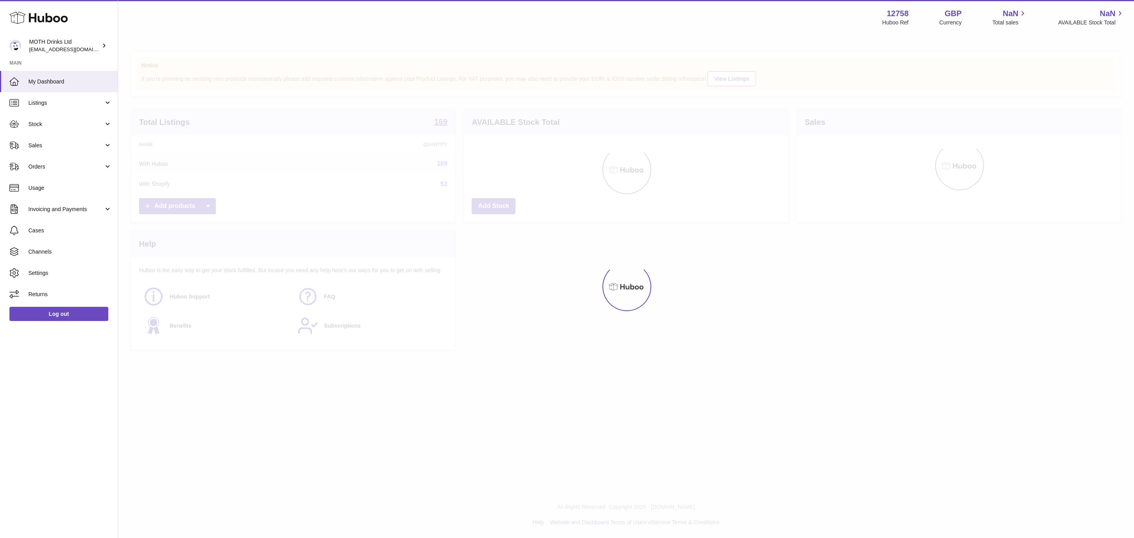 The width and height of the screenshot is (1134, 538). I want to click on span: Usage, so click(70, 188).